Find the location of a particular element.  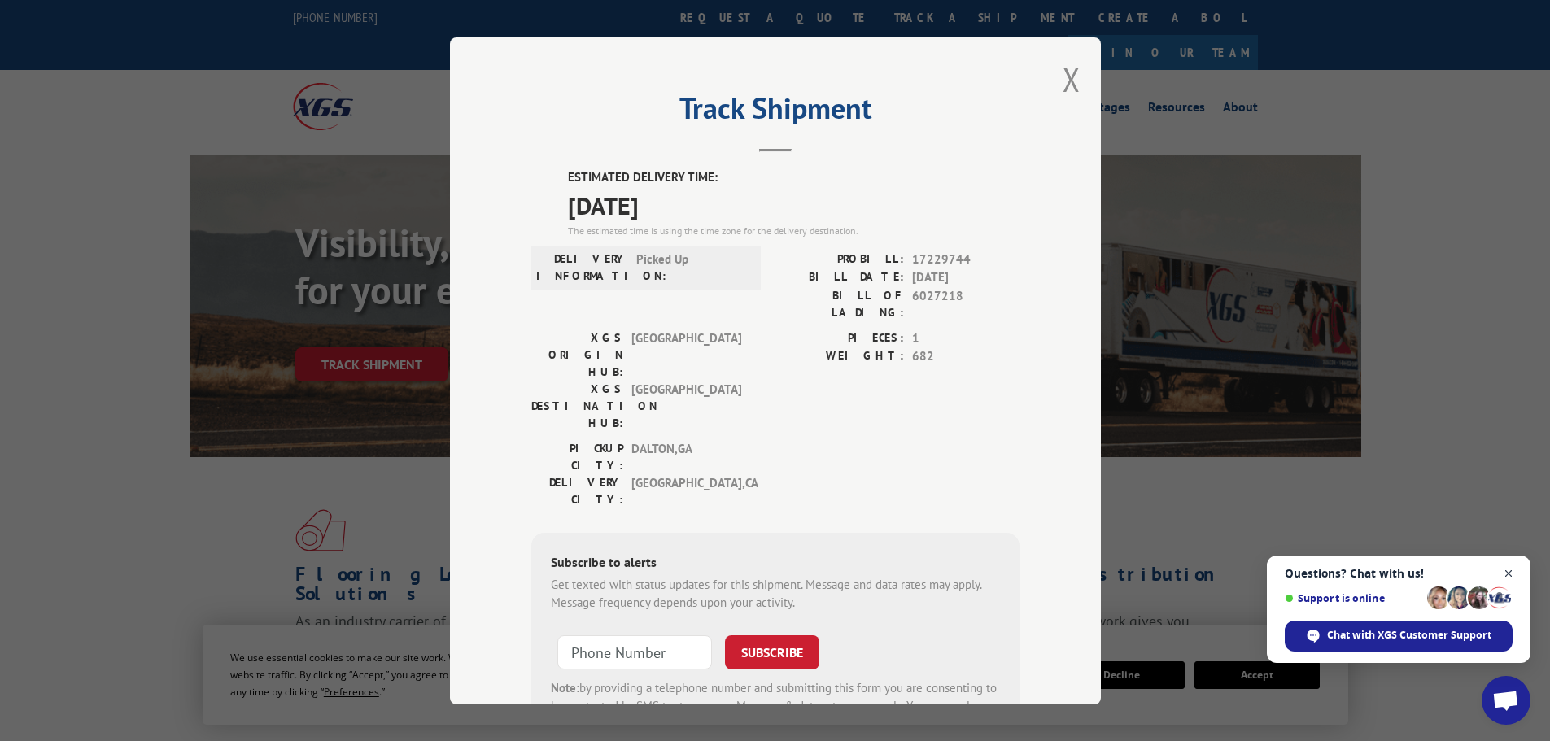

span: 6027218 is located at coordinates (966, 304).